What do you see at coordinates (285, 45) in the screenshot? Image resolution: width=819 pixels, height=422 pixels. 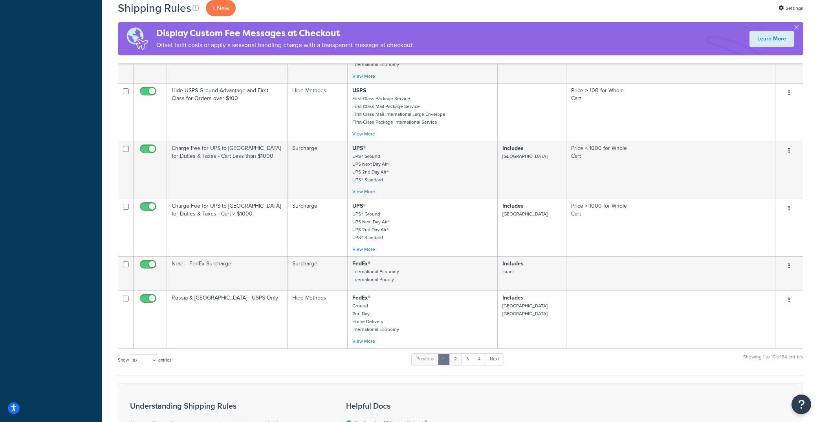 I see `p: Offset tariff costs or apply a seasonal handling charge with a transparent message at checkout.` at bounding box center [285, 45].